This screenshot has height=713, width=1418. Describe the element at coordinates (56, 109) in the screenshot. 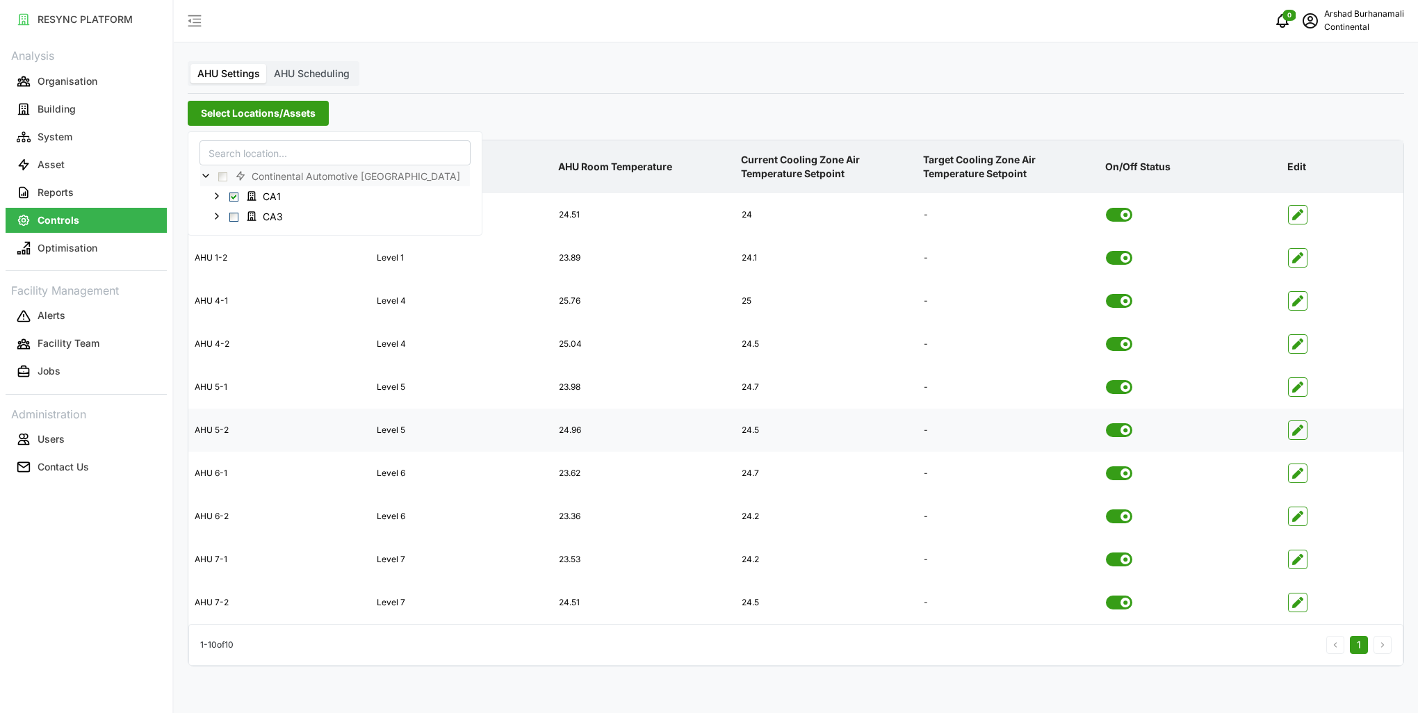

I see `p: Building` at that location.